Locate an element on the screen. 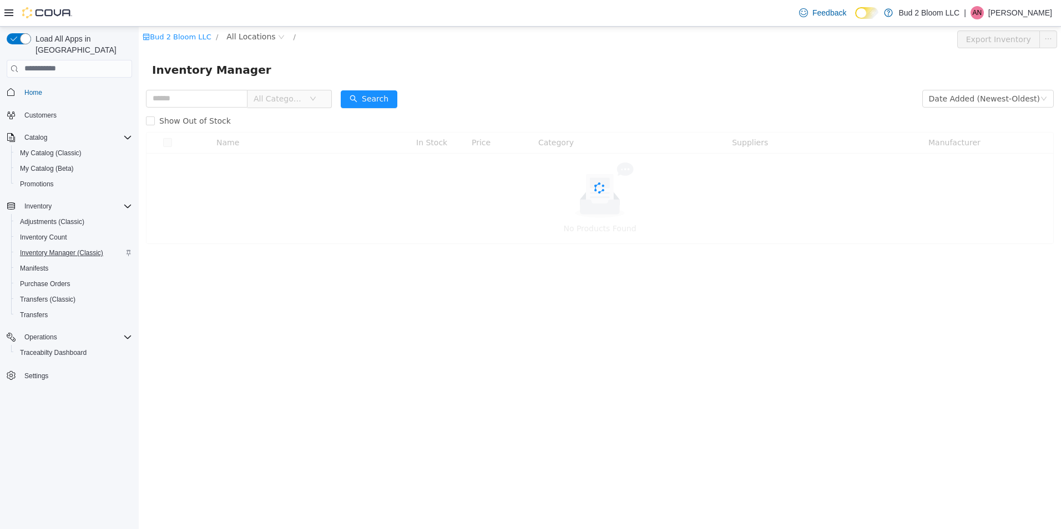 The height and width of the screenshot is (529, 1061). a: Inventory Count is located at coordinates (43, 238).